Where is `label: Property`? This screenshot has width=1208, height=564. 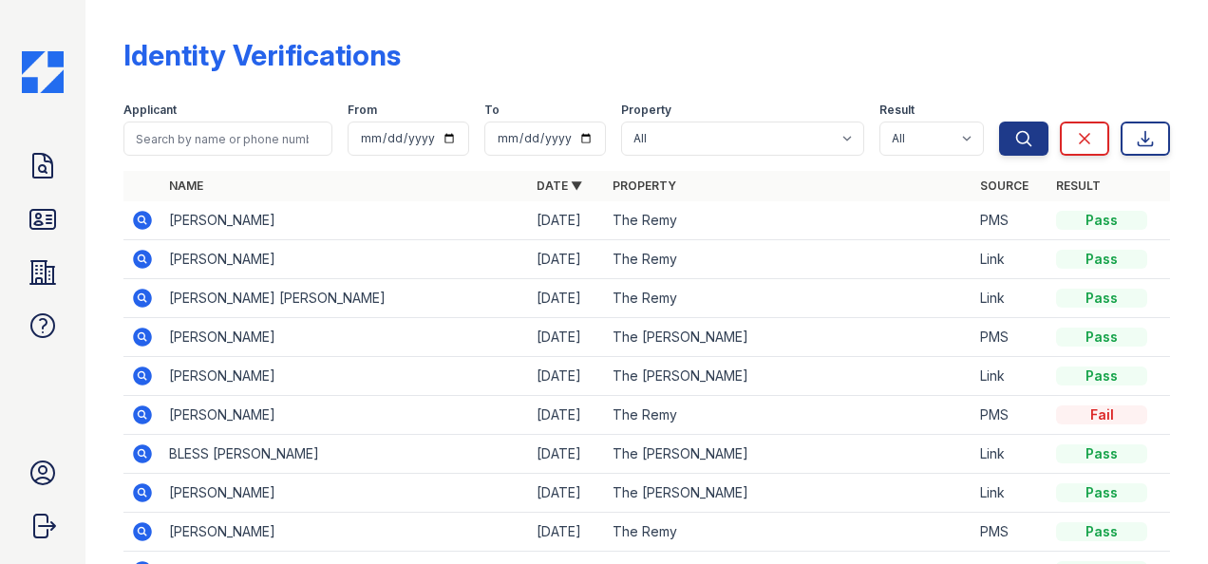 label: Property is located at coordinates (646, 110).